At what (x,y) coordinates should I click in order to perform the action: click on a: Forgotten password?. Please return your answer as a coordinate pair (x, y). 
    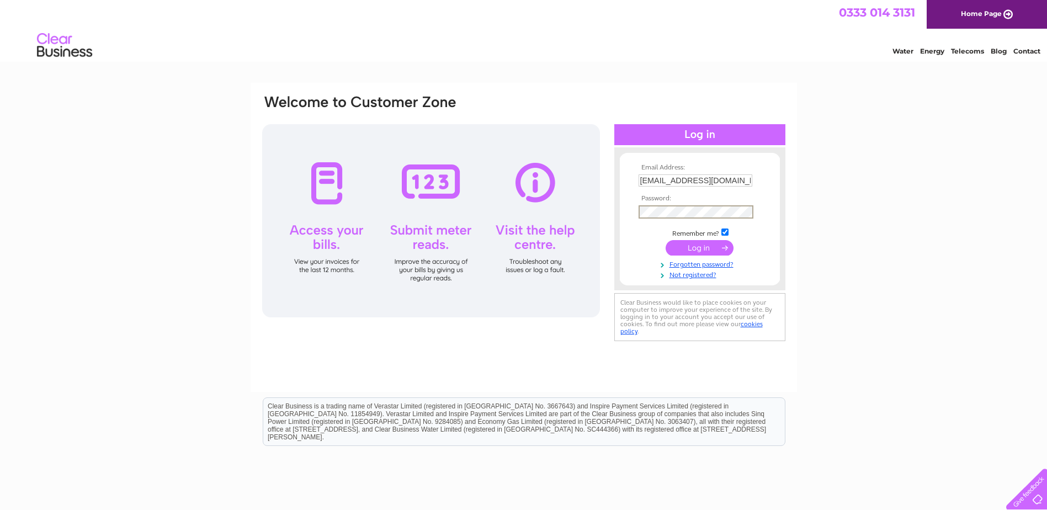
    Looking at the image, I should click on (701, 263).